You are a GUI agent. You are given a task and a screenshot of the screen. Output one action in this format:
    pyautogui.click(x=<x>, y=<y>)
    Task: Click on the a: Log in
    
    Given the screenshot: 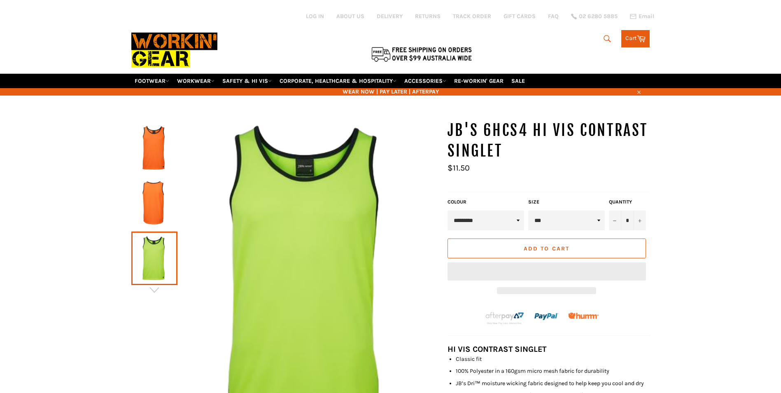 What is the action you would take?
    pyautogui.click(x=315, y=16)
    